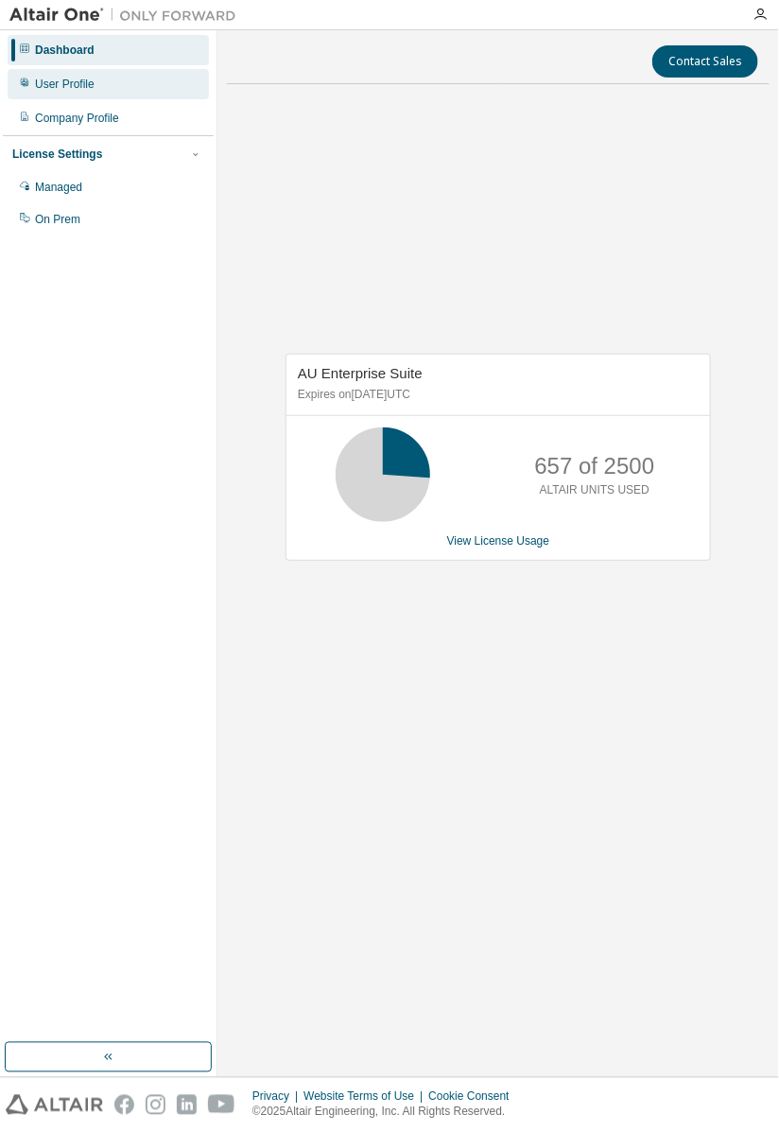 The image size is (779, 1132). Describe the element at coordinates (58, 219) in the screenshot. I see `div: On Prem` at that location.